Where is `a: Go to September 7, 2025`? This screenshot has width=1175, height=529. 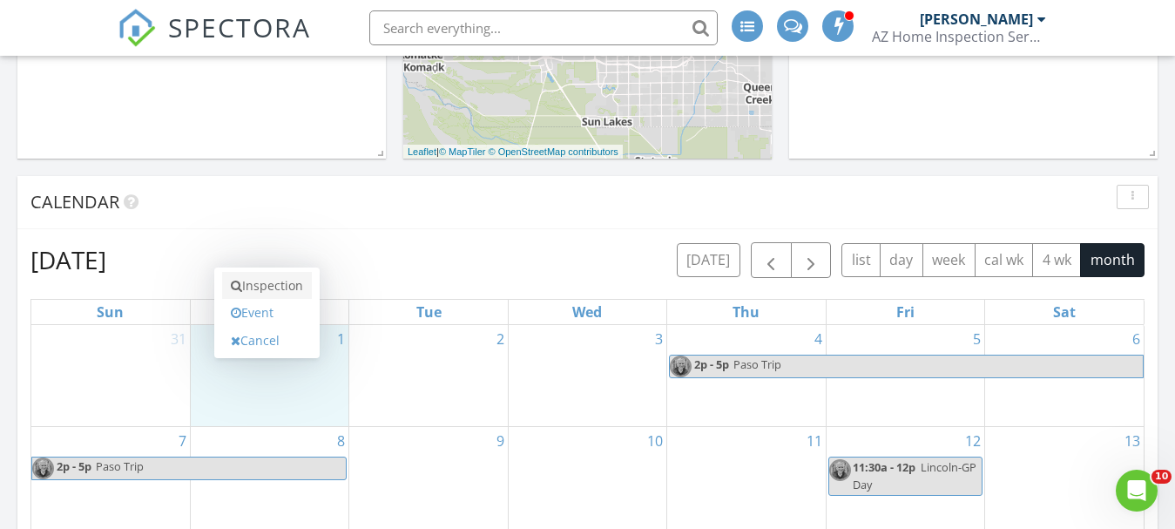
a: Go to September 7, 2025 is located at coordinates (182, 441).